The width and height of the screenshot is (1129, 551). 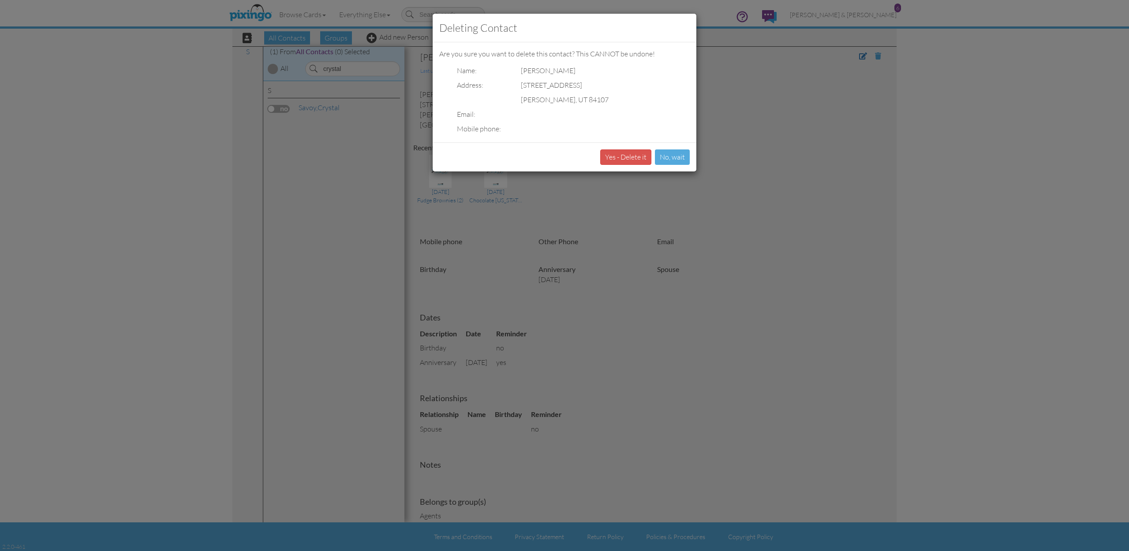 What do you see at coordinates (564, 28) in the screenshot?
I see `h3: Deleting Contact` at bounding box center [564, 28].